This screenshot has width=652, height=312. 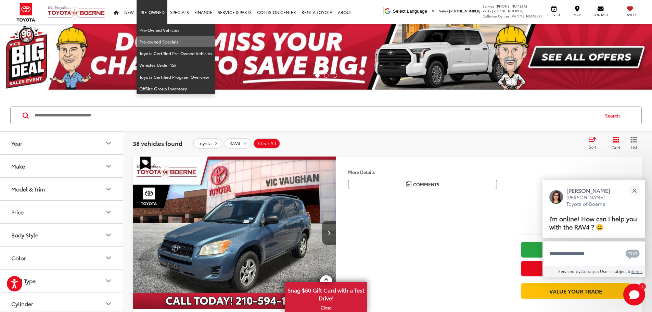 I want to click on button: Toggle Chat Window, so click(x=634, y=294).